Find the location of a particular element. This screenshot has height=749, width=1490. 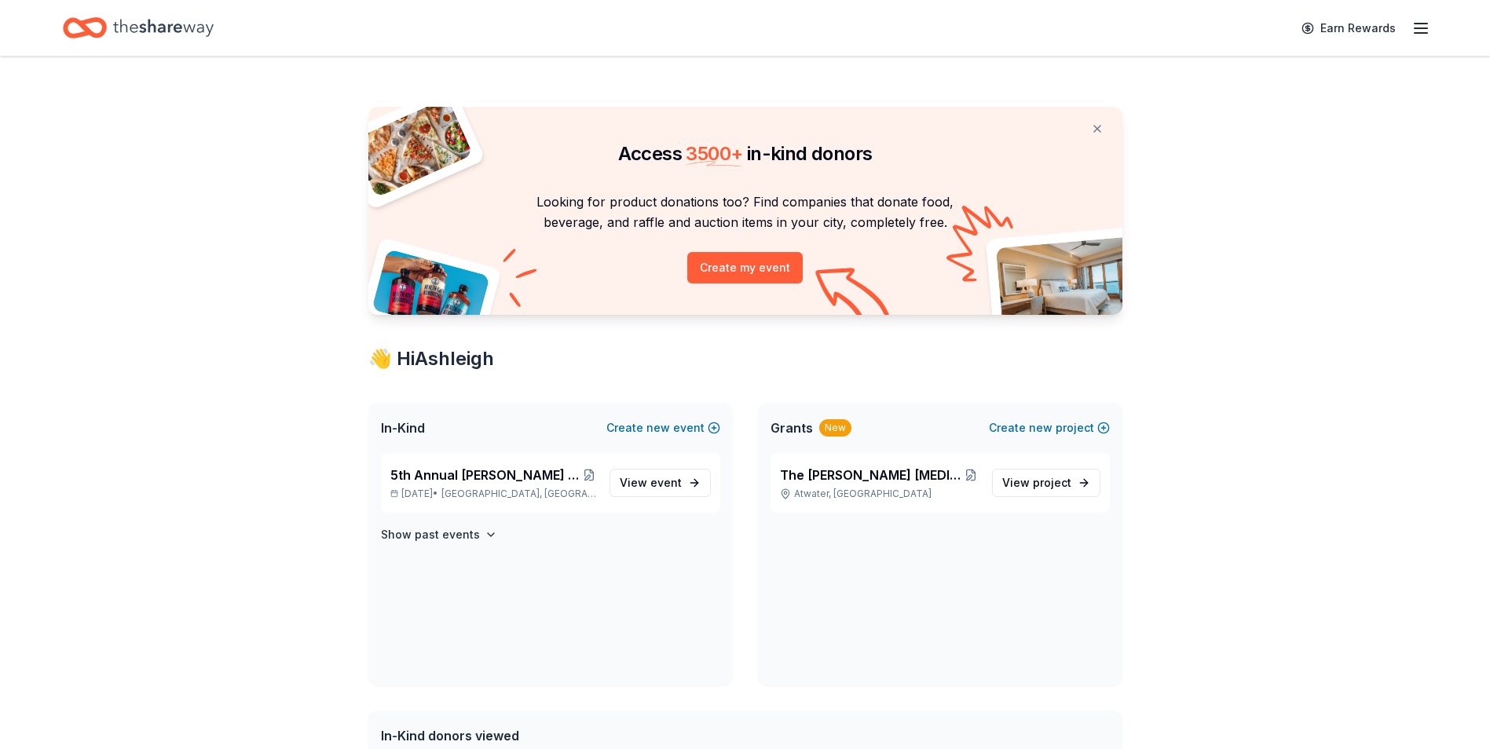

button: Createnewevent is located at coordinates (663, 428).